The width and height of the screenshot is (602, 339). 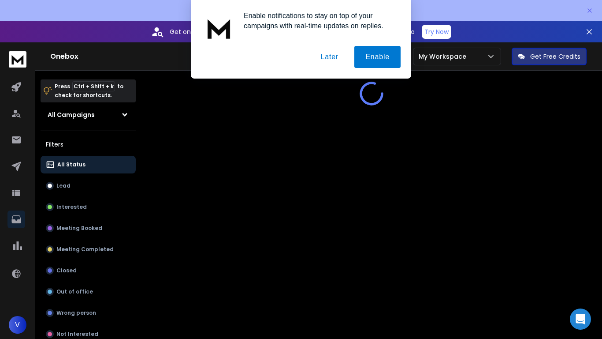 I want to click on p: All Status, so click(x=71, y=164).